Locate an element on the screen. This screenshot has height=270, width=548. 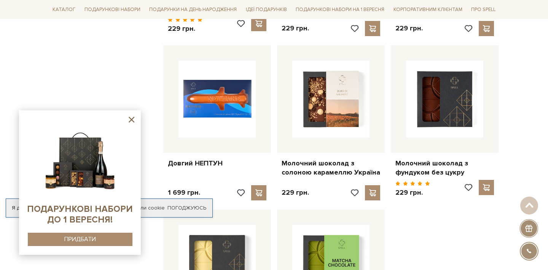
a: Про Spell is located at coordinates (484, 10).